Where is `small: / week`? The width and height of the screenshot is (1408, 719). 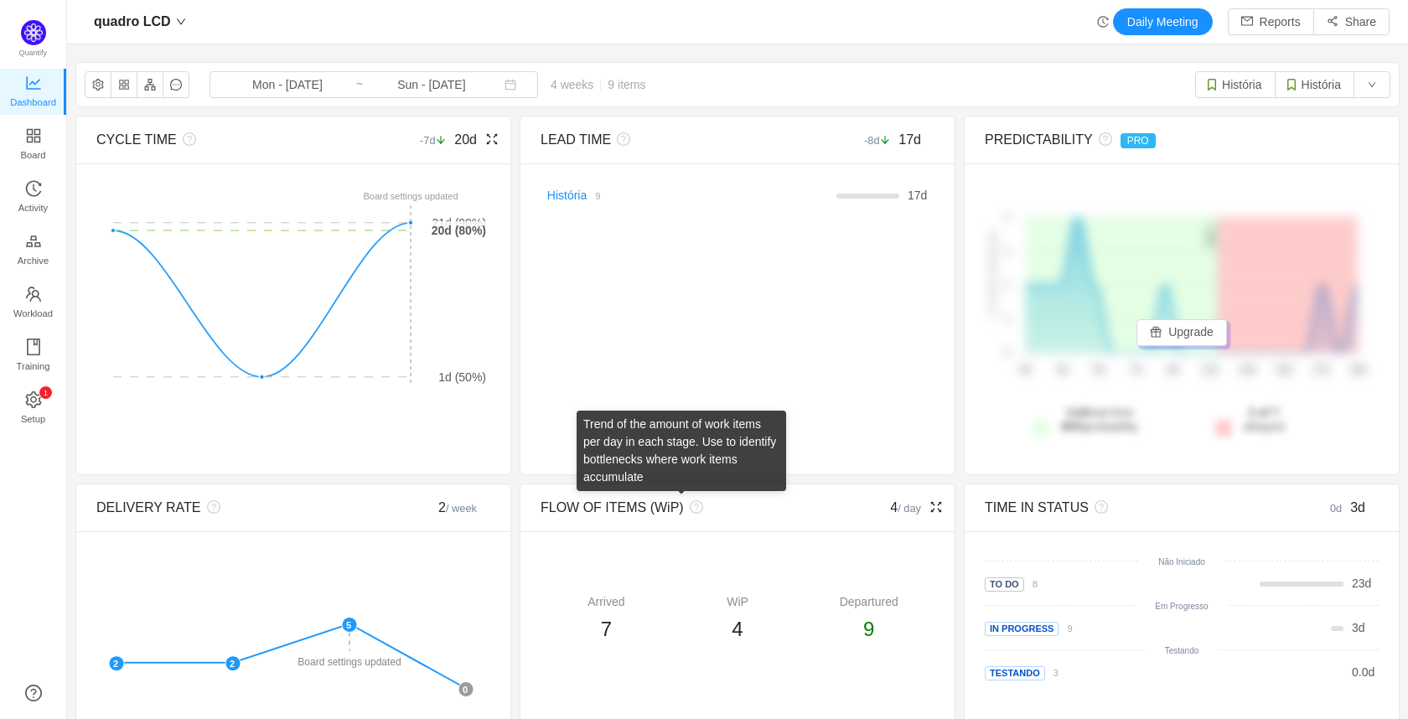
small: / week is located at coordinates (461, 508).